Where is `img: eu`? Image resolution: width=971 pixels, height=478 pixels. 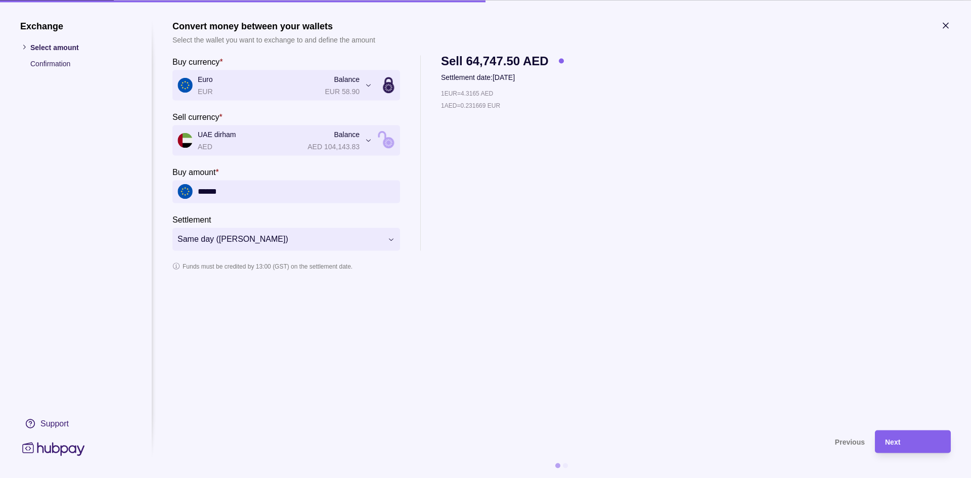
img: eu is located at coordinates (185, 192).